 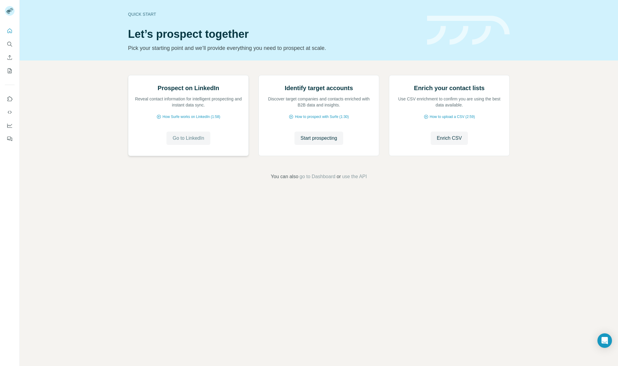 What do you see at coordinates (274, 14) in the screenshot?
I see `div: Quick start` at bounding box center [274, 14].